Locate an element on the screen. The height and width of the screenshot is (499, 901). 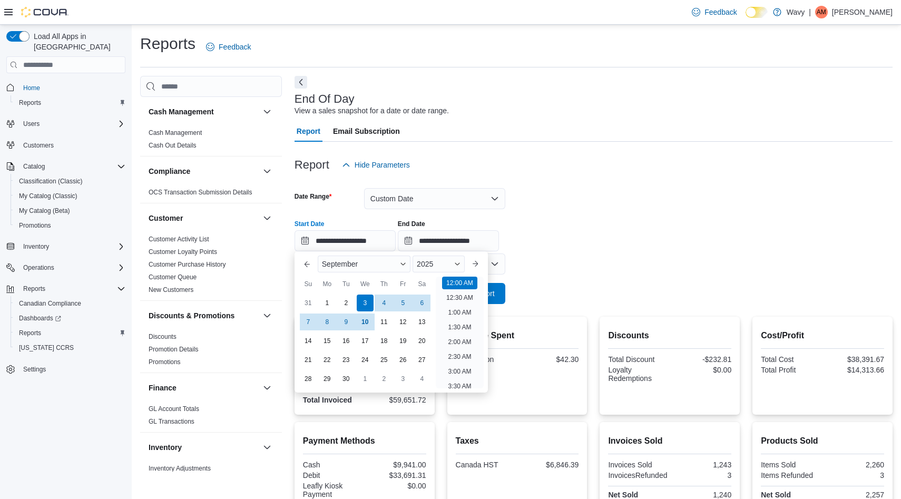
a: Customer Loyalty Points is located at coordinates (183, 252).